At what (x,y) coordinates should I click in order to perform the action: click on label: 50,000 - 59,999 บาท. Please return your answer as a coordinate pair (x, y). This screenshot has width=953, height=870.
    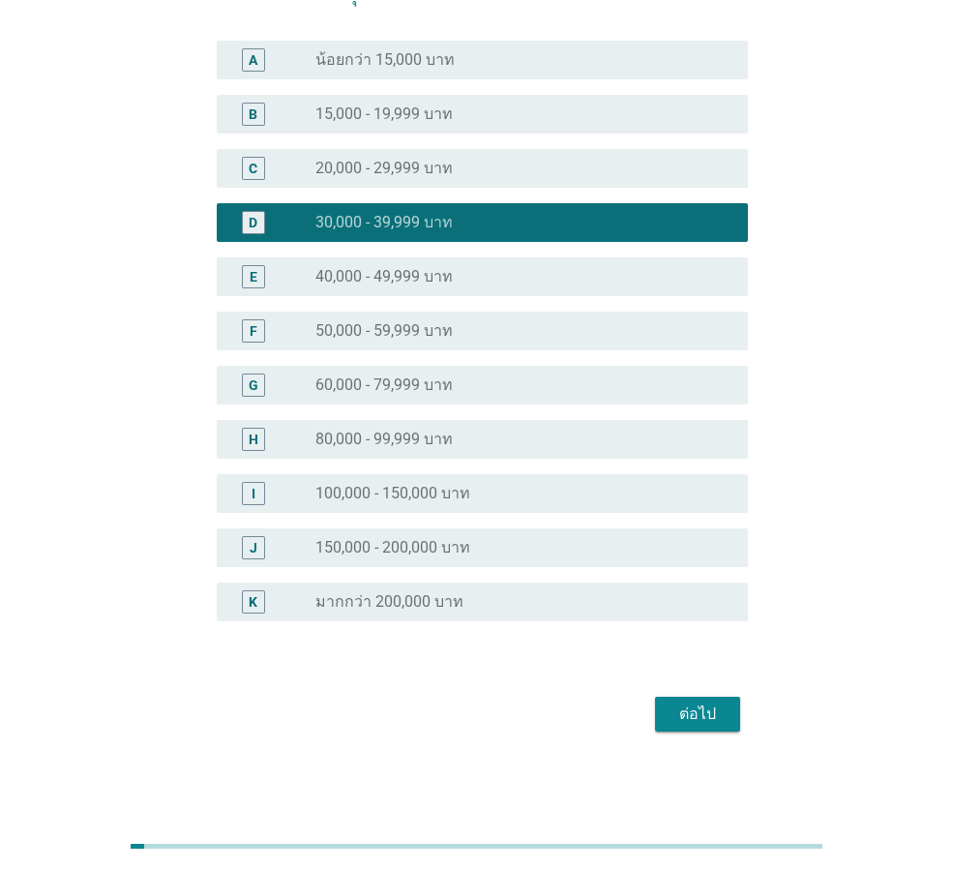
    Looking at the image, I should click on (384, 331).